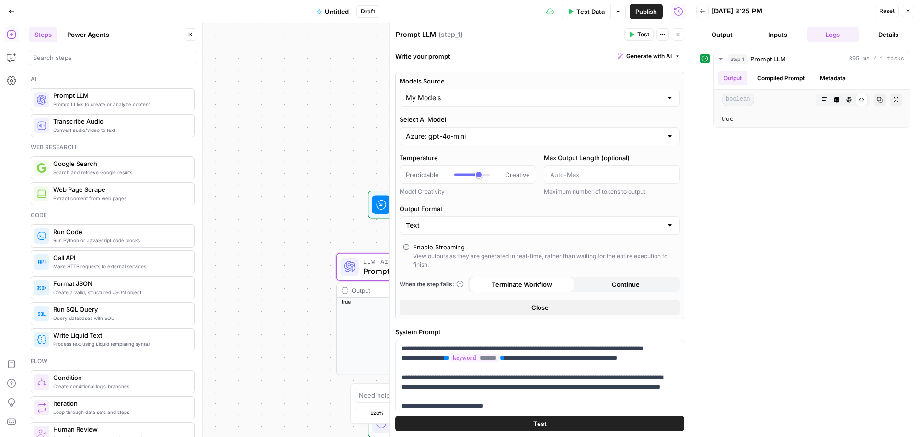 This screenshot has width=920, height=437. What do you see at coordinates (833, 78) in the screenshot?
I see `button: Metadata` at bounding box center [833, 78].